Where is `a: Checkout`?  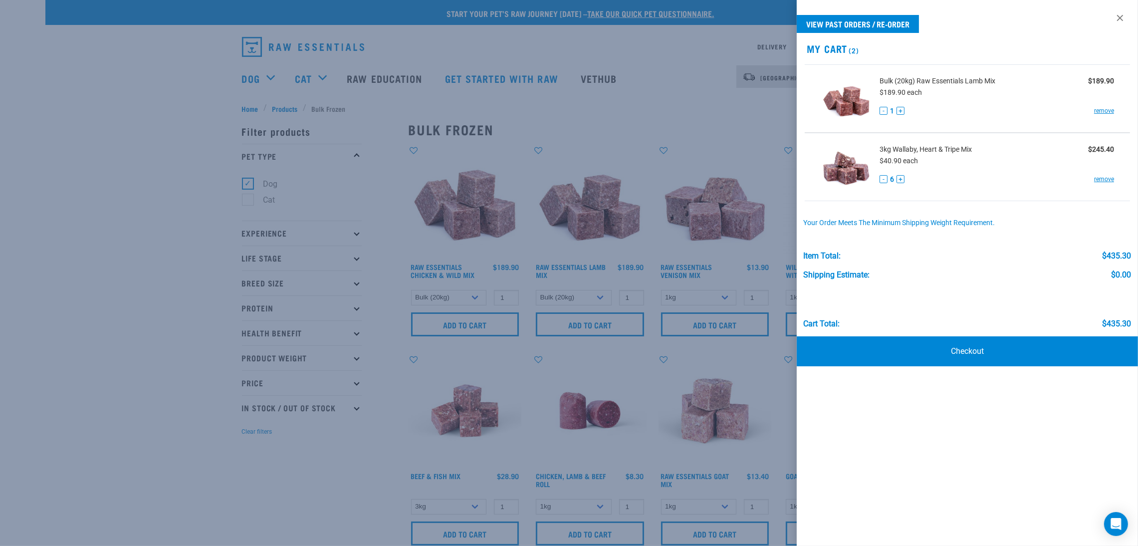 a: Checkout is located at coordinates (968, 351).